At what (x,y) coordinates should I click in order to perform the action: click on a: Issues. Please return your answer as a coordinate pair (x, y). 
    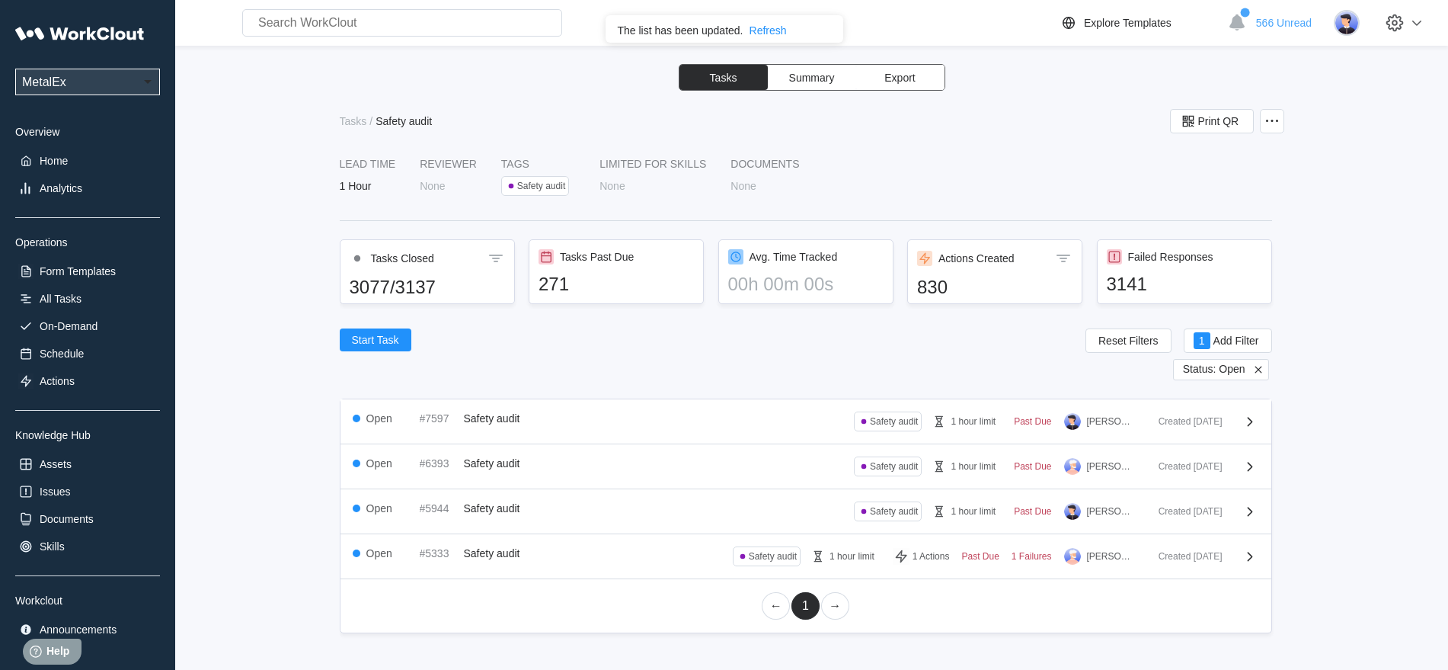
    Looking at the image, I should click on (88, 491).